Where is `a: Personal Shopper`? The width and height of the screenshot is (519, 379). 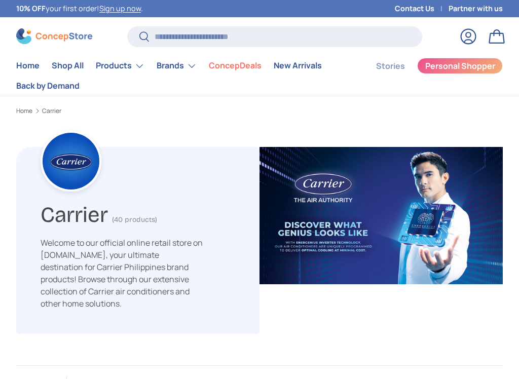
a: Personal Shopper is located at coordinates (460, 66).